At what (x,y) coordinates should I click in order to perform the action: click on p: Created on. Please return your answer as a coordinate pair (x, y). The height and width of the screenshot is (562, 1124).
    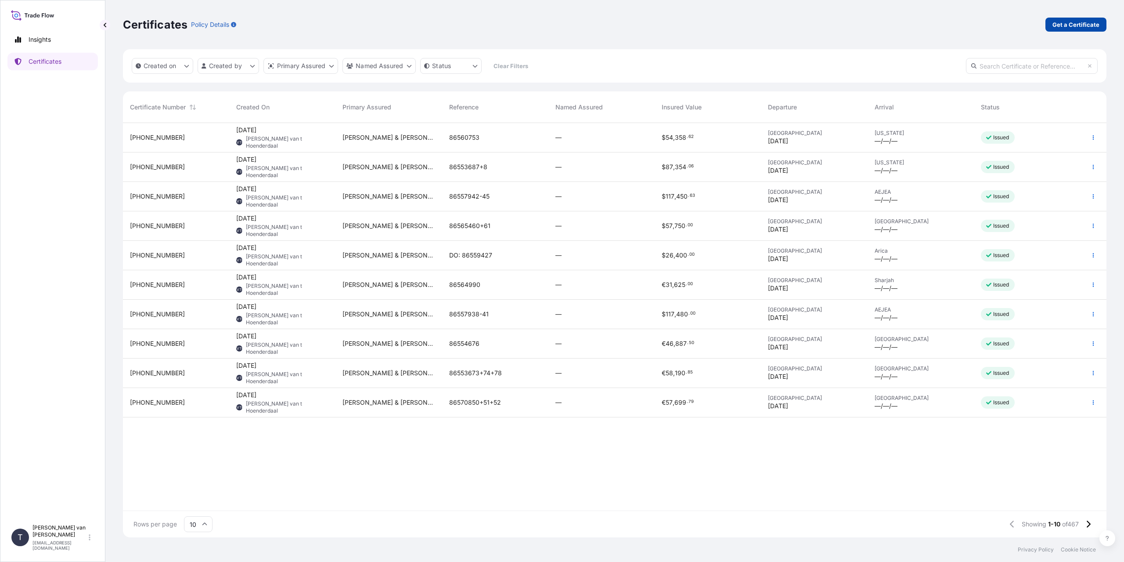
    Looking at the image, I should click on (160, 66).